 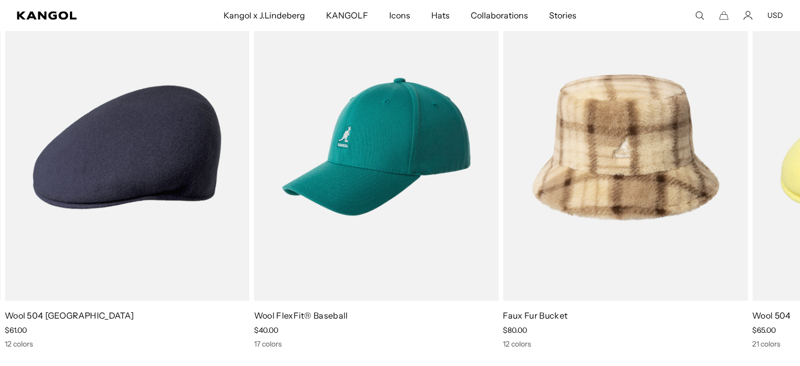 What do you see at coordinates (515, 329) in the screenshot?
I see `span: $80.00` at bounding box center [515, 329].